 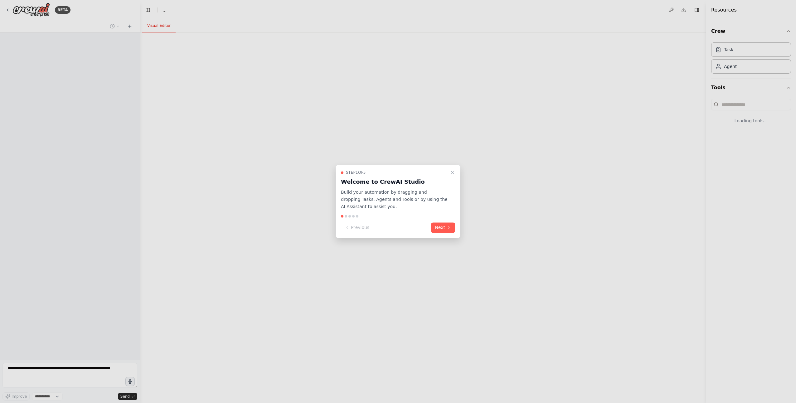 What do you see at coordinates (356, 172) in the screenshot?
I see `span: Step 1 of 5` at bounding box center [356, 172].